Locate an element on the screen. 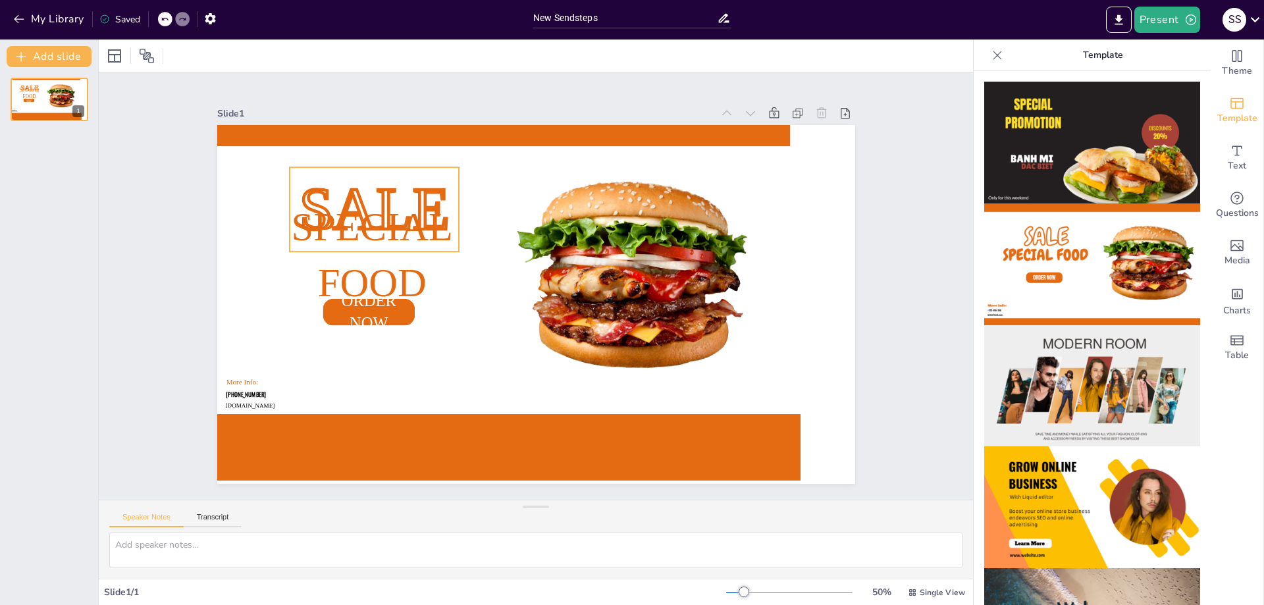 The height and width of the screenshot is (605, 1264). button: Present is located at coordinates (1167, 20).